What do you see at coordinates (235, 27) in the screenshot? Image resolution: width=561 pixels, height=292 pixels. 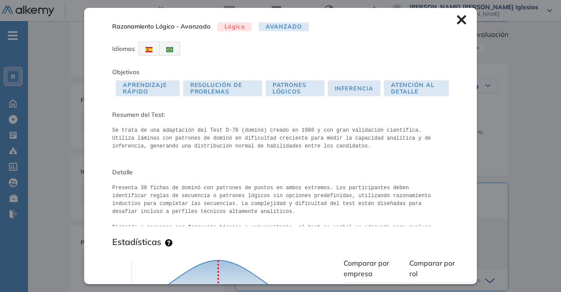 I see `span: Lógica` at bounding box center [235, 27].